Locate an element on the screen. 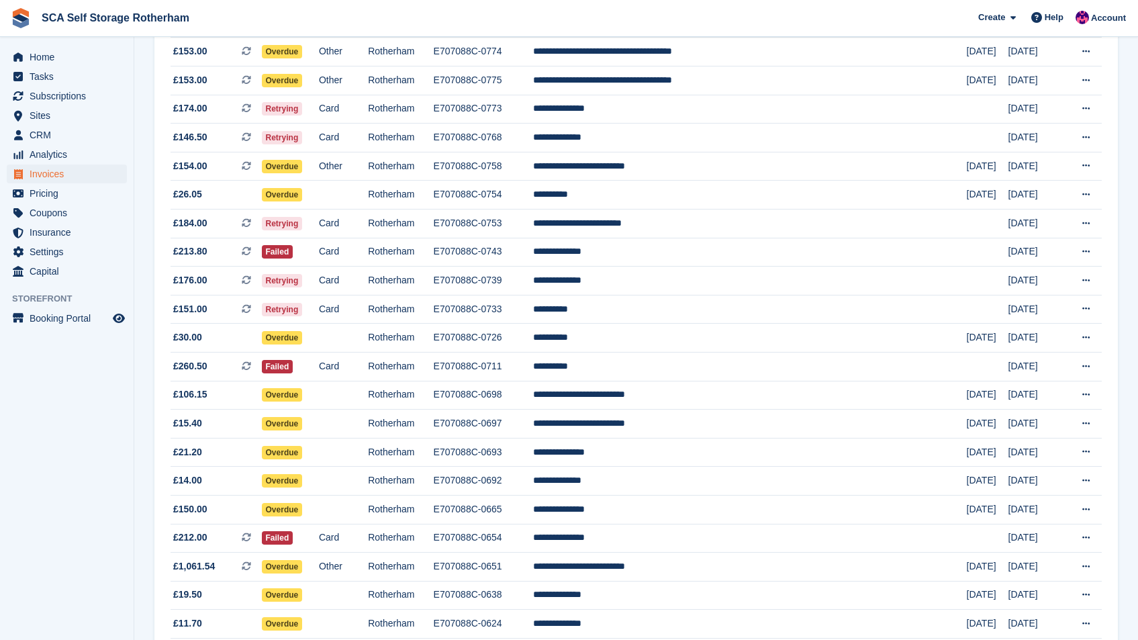  span: £146.50 is located at coordinates (190, 137).